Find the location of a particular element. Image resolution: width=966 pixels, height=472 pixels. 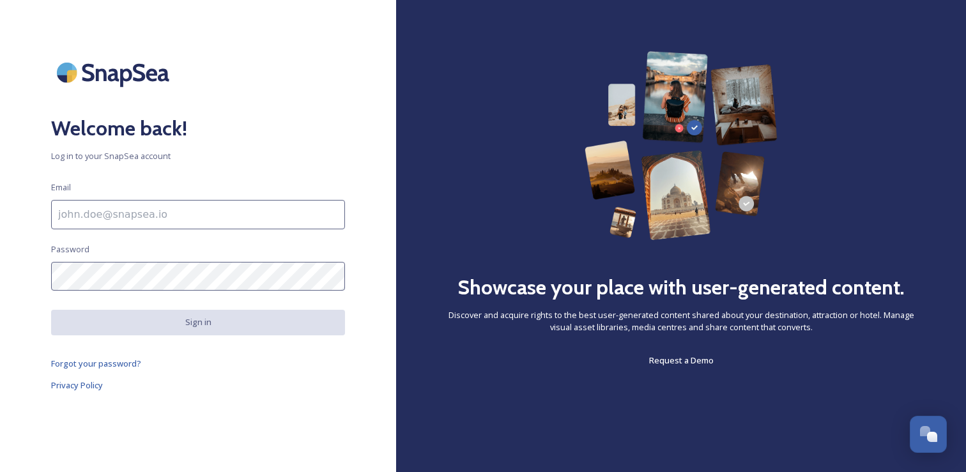

a: Forgot your password? is located at coordinates (198, 363).